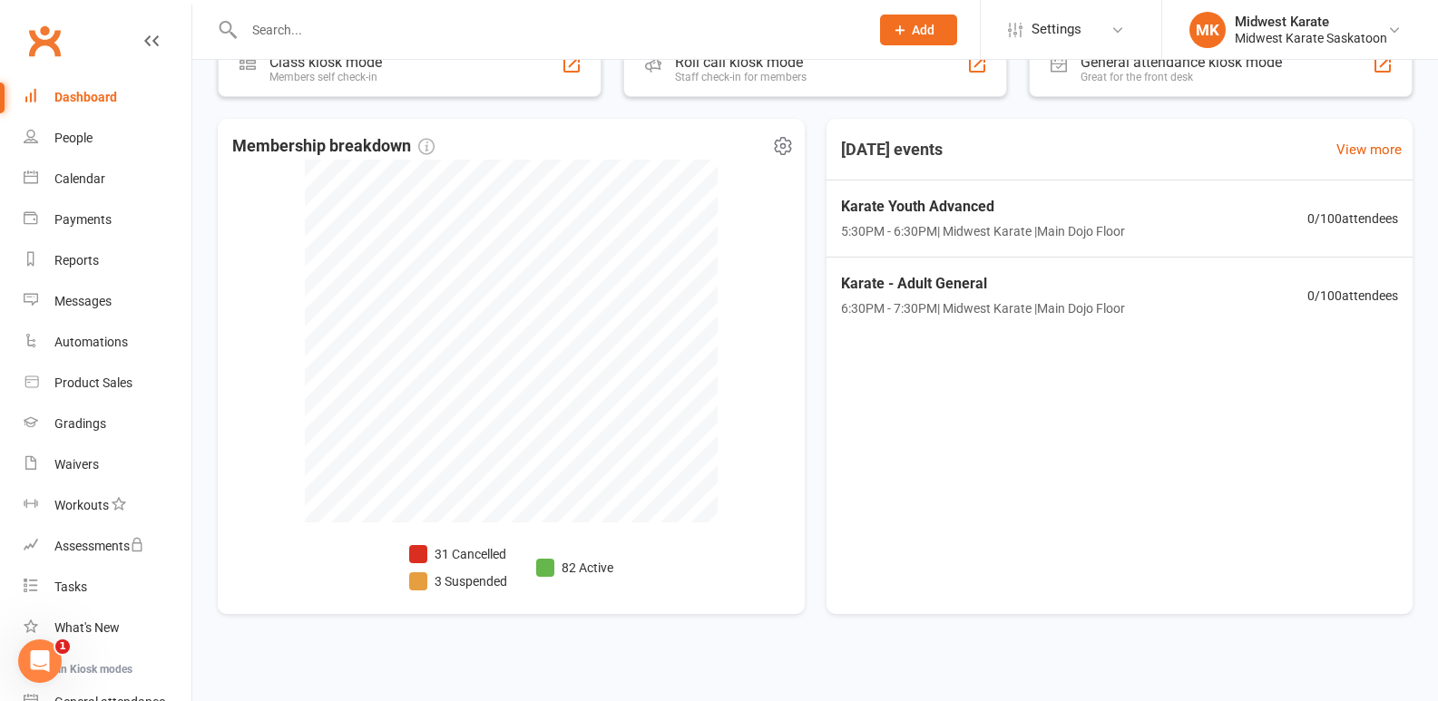 This screenshot has width=1438, height=701. Describe the element at coordinates (107, 97) in the screenshot. I see `a: Dashboard` at that location.